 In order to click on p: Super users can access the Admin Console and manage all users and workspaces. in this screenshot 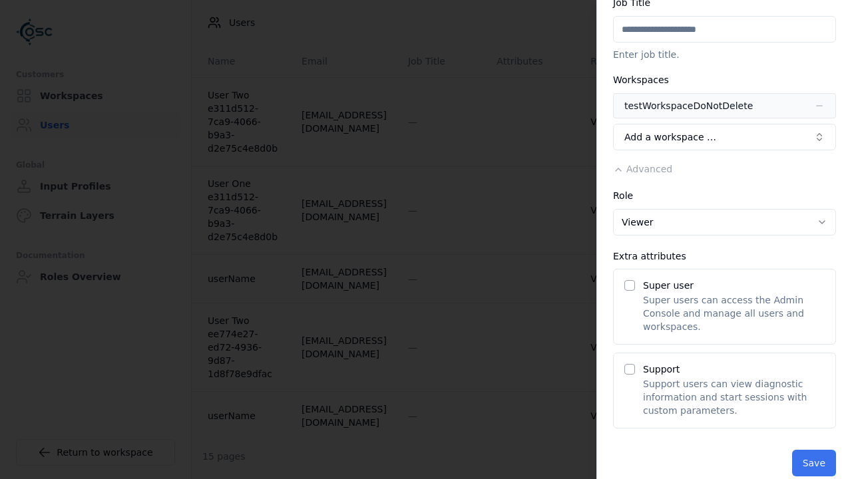, I will do `click(734, 314)`.